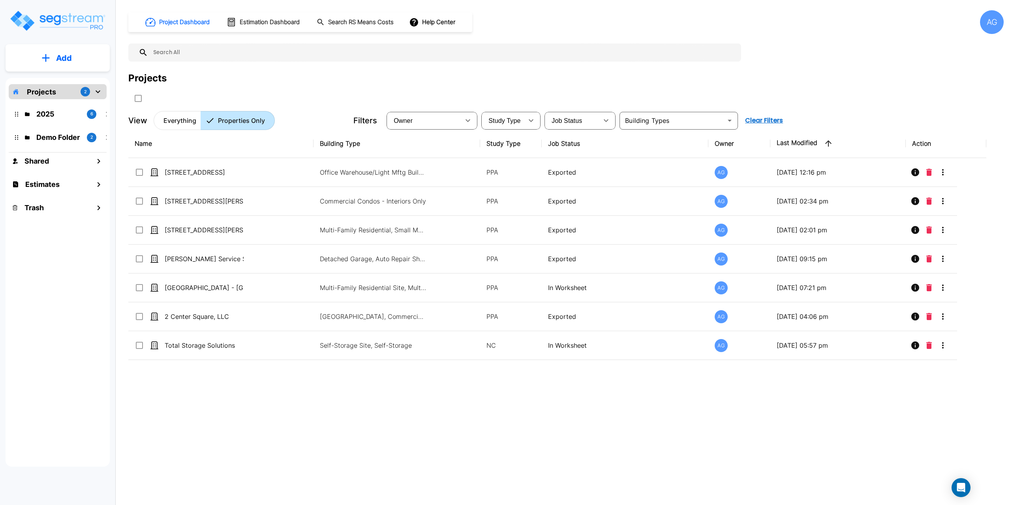  I want to click on button: Estimation Dashboard, so click(264, 22).